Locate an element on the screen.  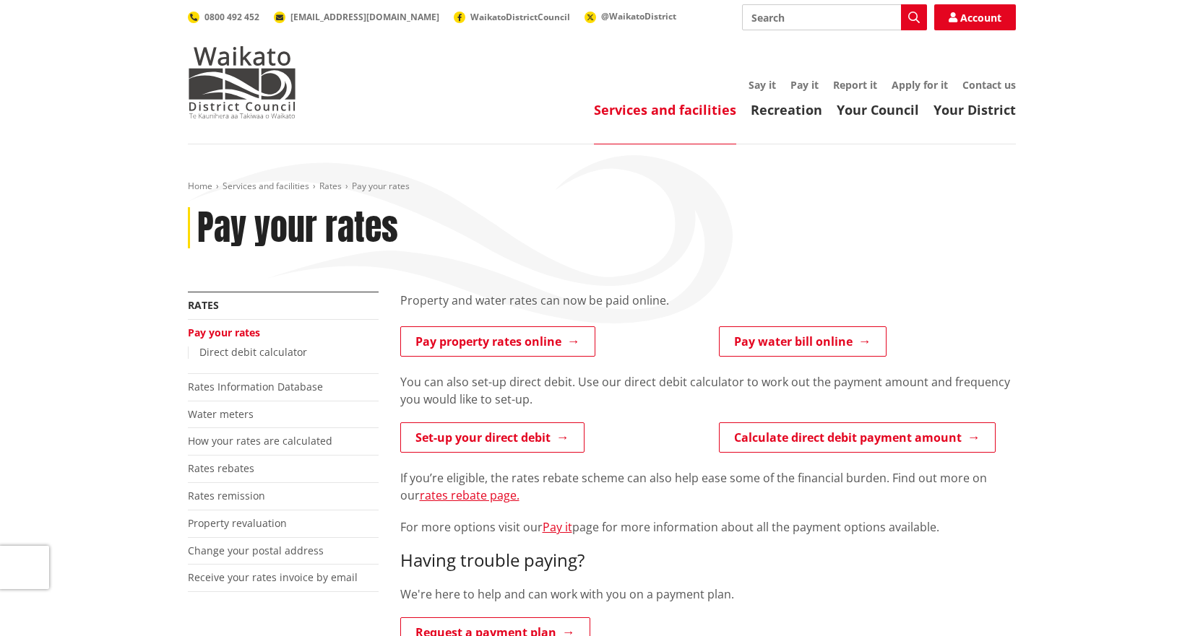
a: Account is located at coordinates (974, 17).